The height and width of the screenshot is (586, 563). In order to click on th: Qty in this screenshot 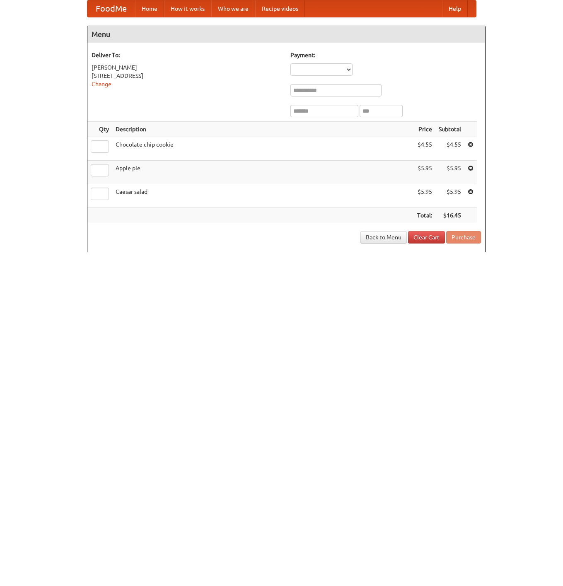, I will do `click(100, 129)`.